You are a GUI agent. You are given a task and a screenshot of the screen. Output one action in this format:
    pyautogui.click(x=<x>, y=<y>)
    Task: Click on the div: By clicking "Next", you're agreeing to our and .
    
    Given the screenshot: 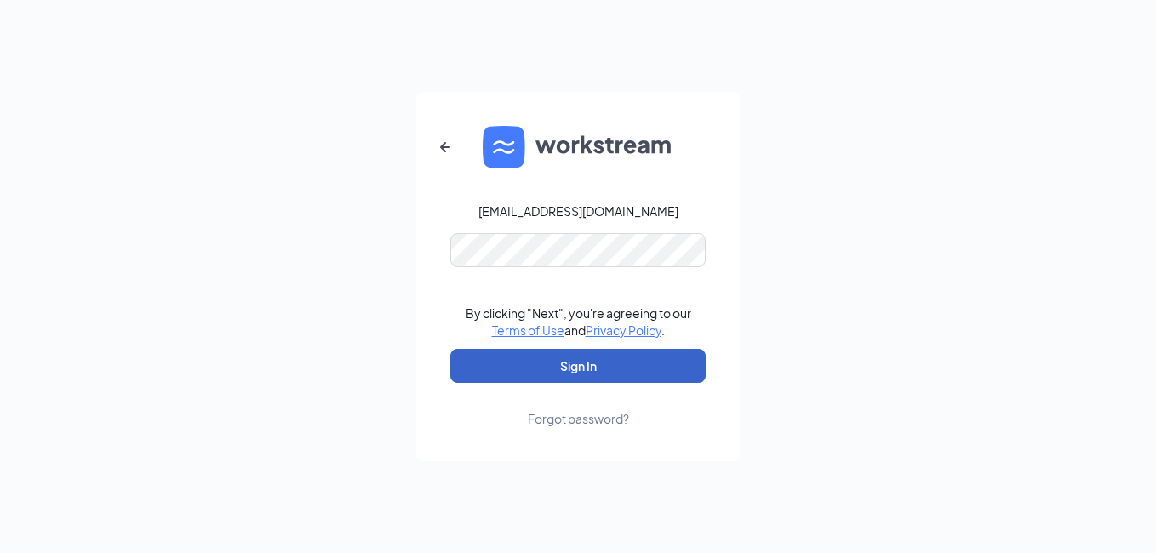 What is the action you would take?
    pyautogui.click(x=578, y=322)
    